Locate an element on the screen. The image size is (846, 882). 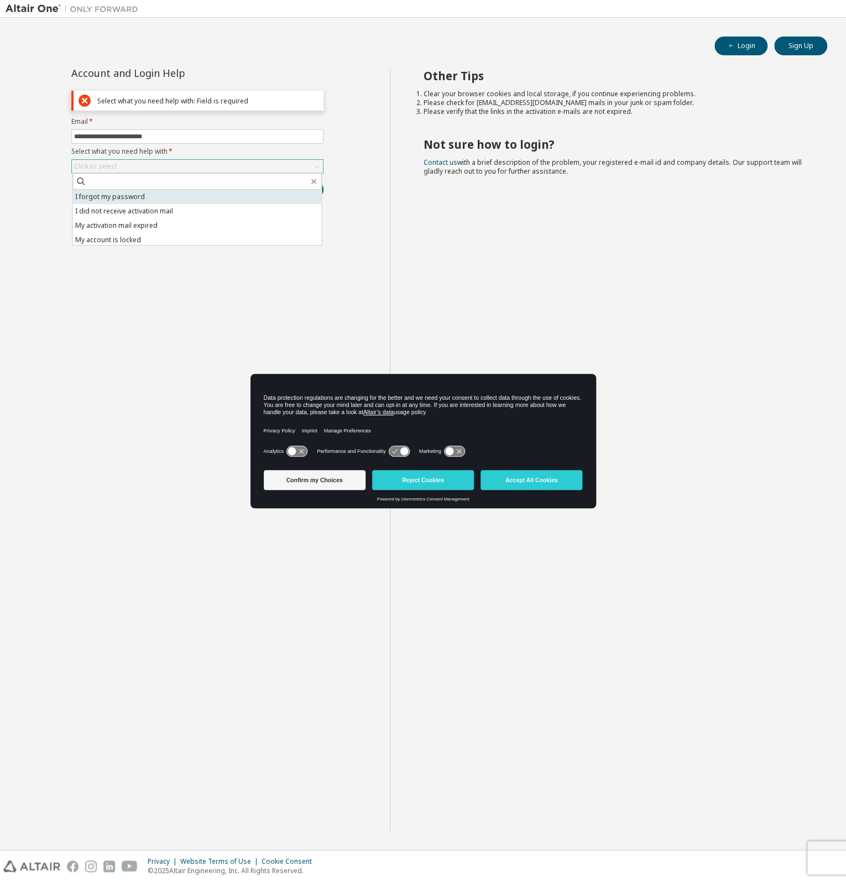
img: youtube.svg is located at coordinates (129, 866).